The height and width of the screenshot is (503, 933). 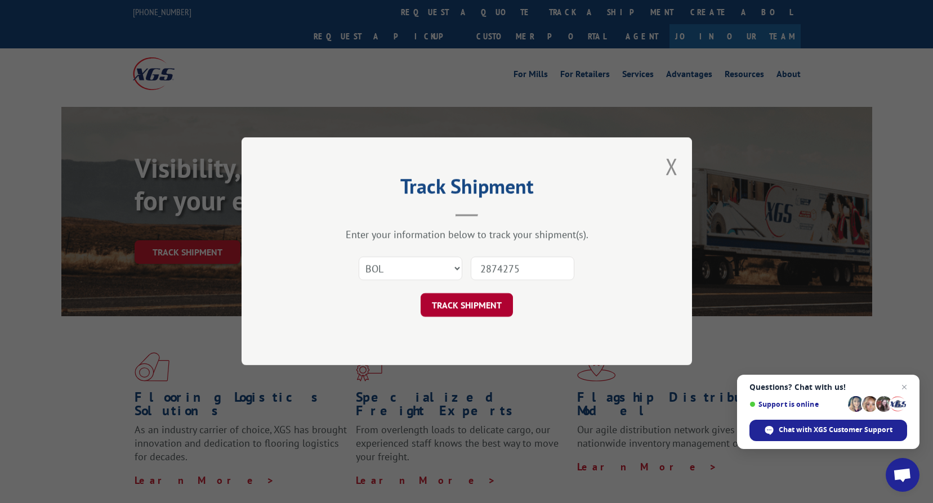 I want to click on div: Open chat, so click(x=903, y=475).